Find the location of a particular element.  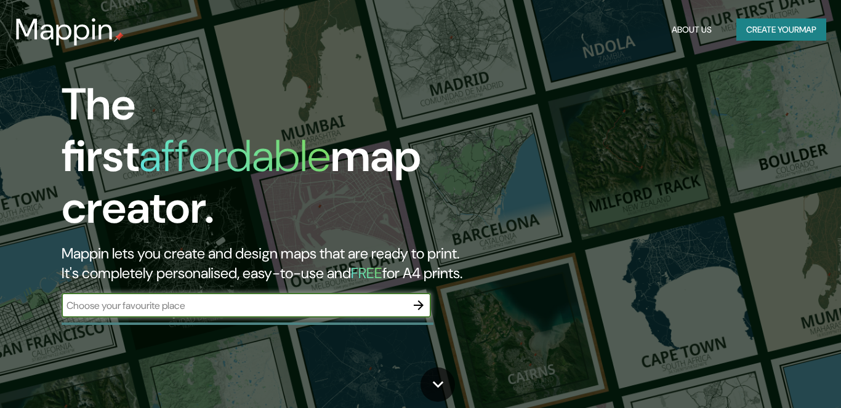

img: mappin-pin is located at coordinates (119, 37).